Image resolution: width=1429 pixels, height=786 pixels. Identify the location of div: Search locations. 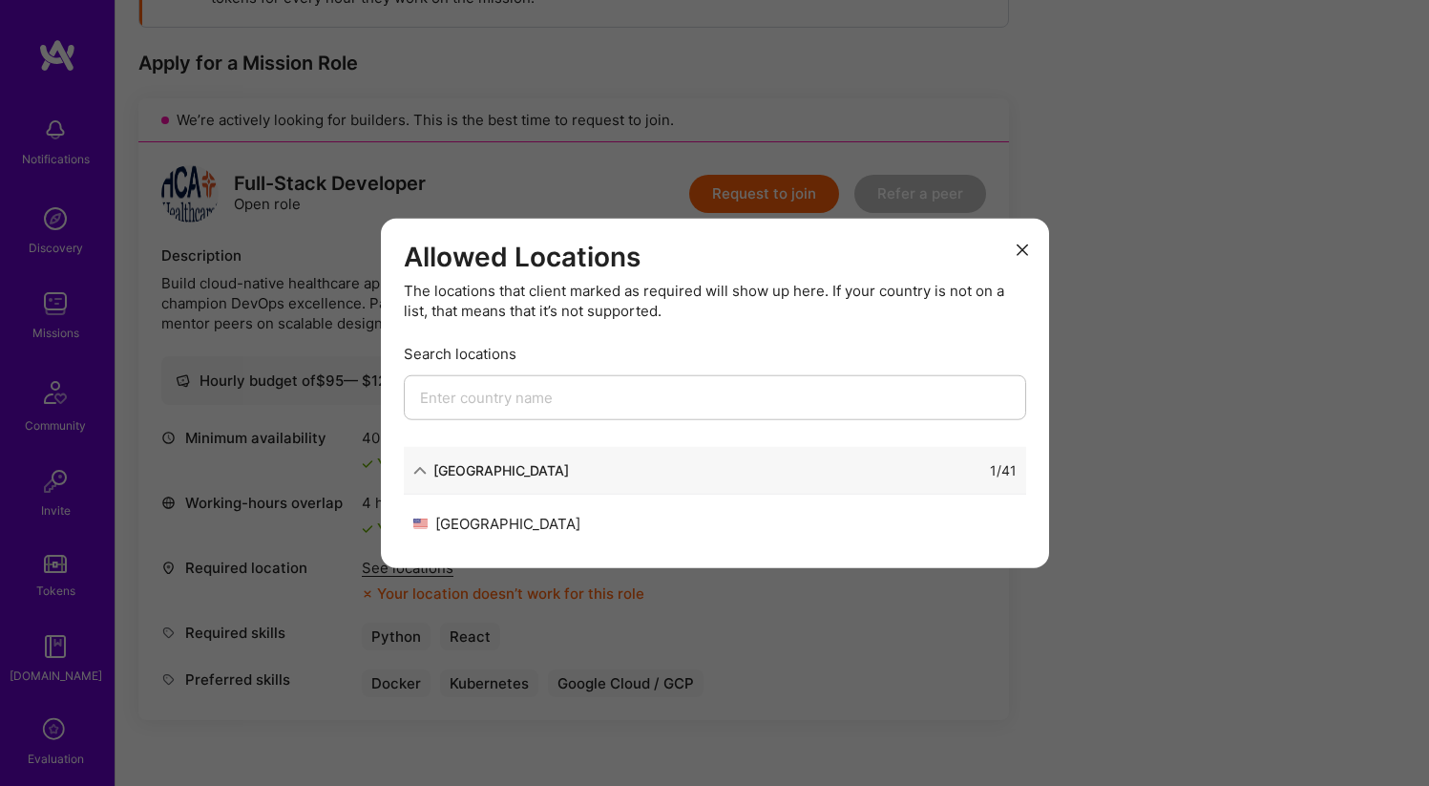
(715, 353).